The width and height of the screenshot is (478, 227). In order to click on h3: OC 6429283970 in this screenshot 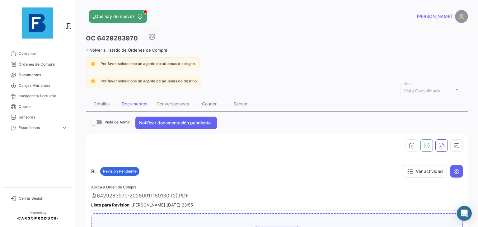, I will do `click(112, 38)`.